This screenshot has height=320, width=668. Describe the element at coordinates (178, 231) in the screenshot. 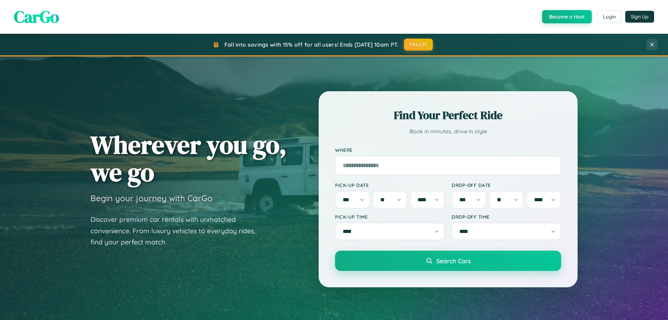

I see `p: Discover premium car rentals with unmatched convenience. From luxury vehicles to everyday rides, ...` at that location.